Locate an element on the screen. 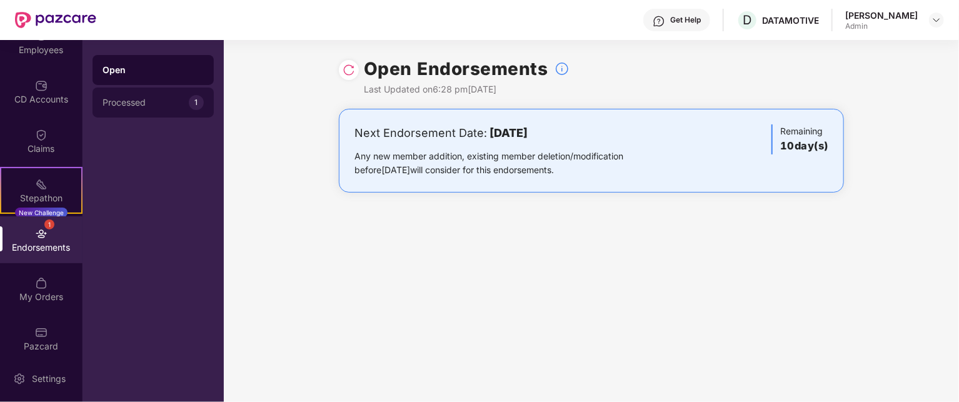 The width and height of the screenshot is (959, 402). img: svg+xml;base64,PHN2ZyBpZD0iU2V0dGluZy0yMHgyMCIgeG1sbnM9Imh0dHA6Ly93d3cudzMub3JnLzIwMDAvc3ZnIiB3aW... is located at coordinates (19, 379).